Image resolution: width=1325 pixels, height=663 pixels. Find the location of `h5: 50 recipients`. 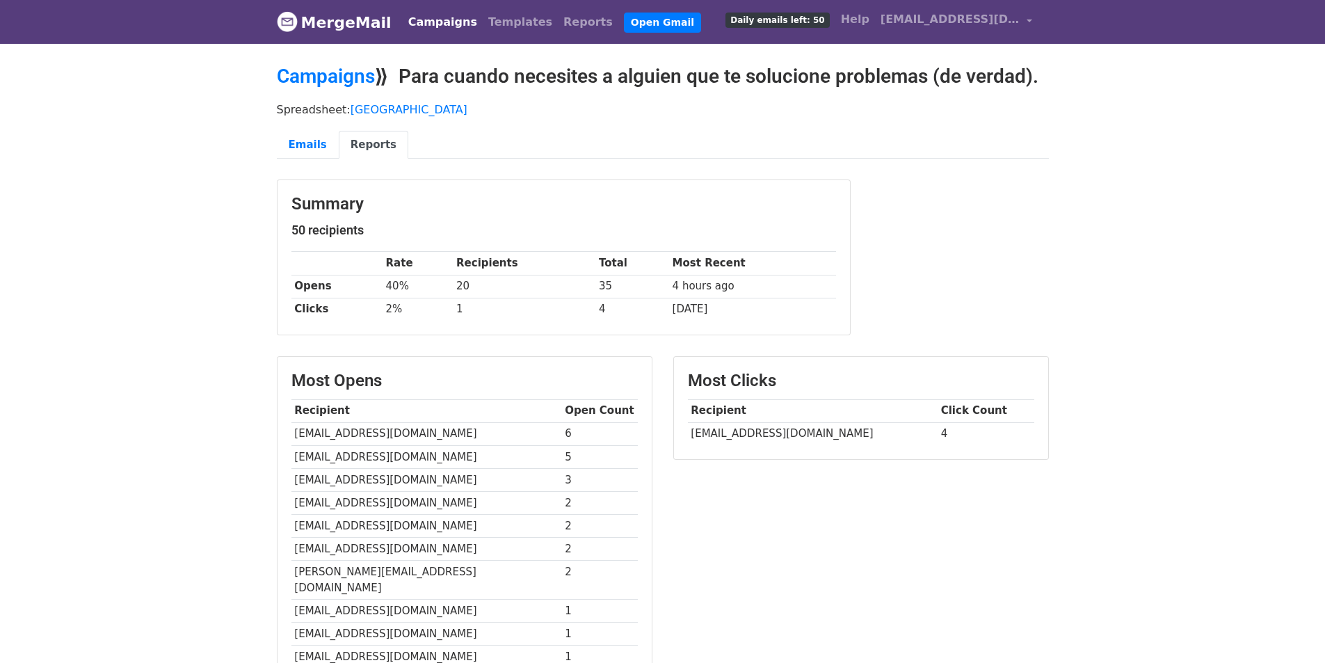

h5: 50 recipients is located at coordinates (563, 230).